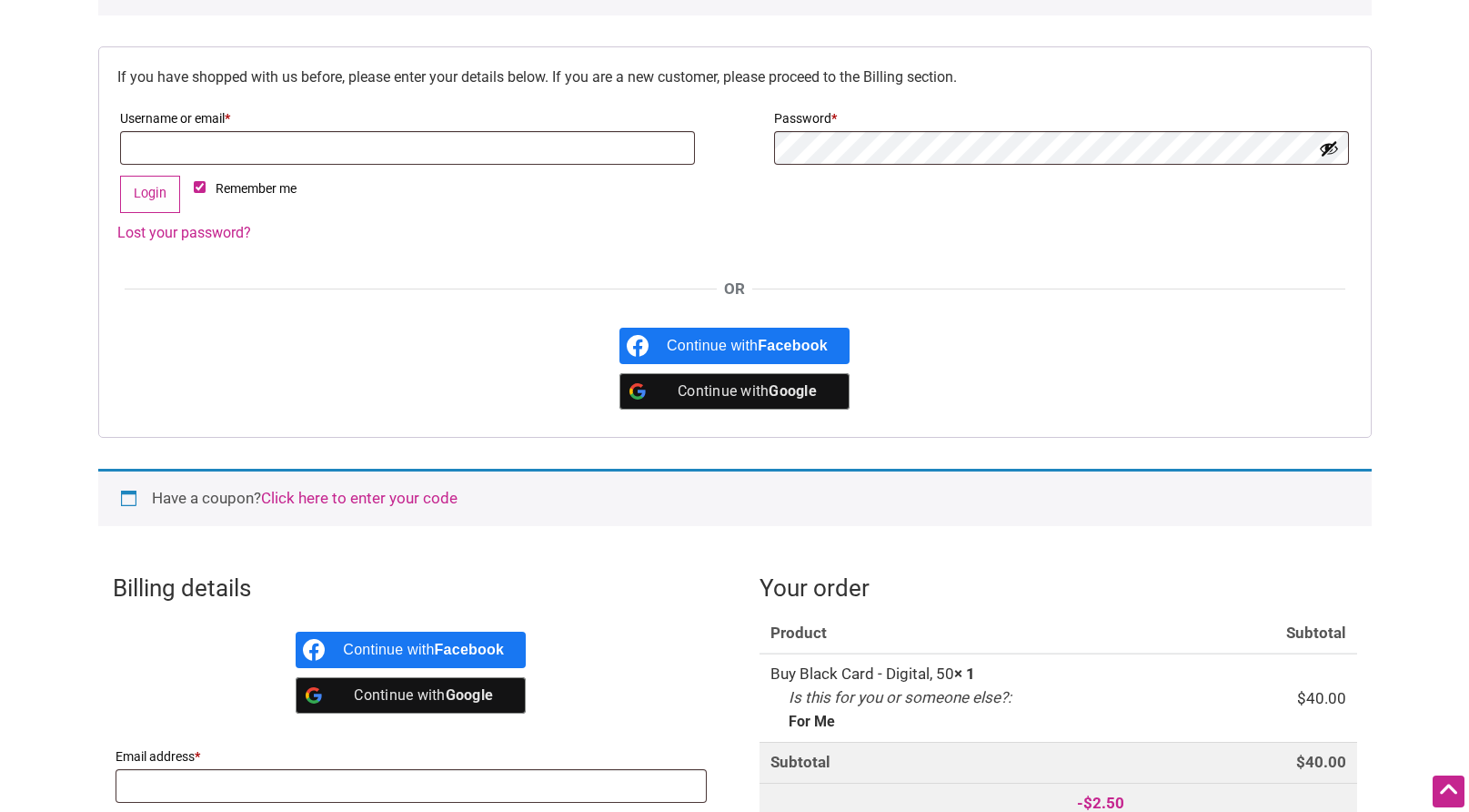  What do you see at coordinates (735, 496) in the screenshot?
I see `div: Have a coupon?` at bounding box center [735, 496].